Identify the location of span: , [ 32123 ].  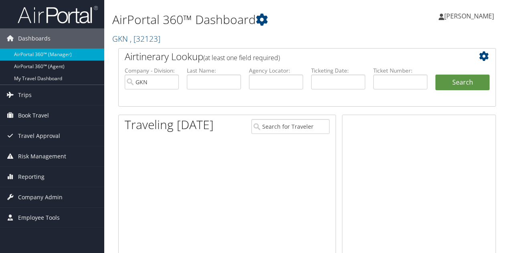
(145, 38).